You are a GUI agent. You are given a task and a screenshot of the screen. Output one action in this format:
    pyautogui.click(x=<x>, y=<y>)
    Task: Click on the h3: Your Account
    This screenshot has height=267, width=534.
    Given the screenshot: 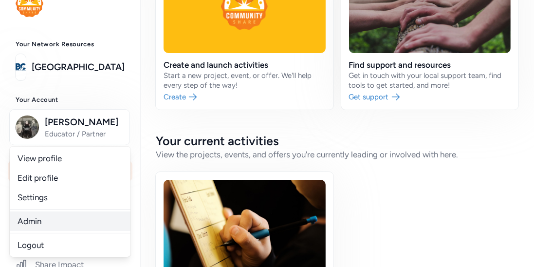 What is the action you would take?
    pyautogui.click(x=70, y=100)
    